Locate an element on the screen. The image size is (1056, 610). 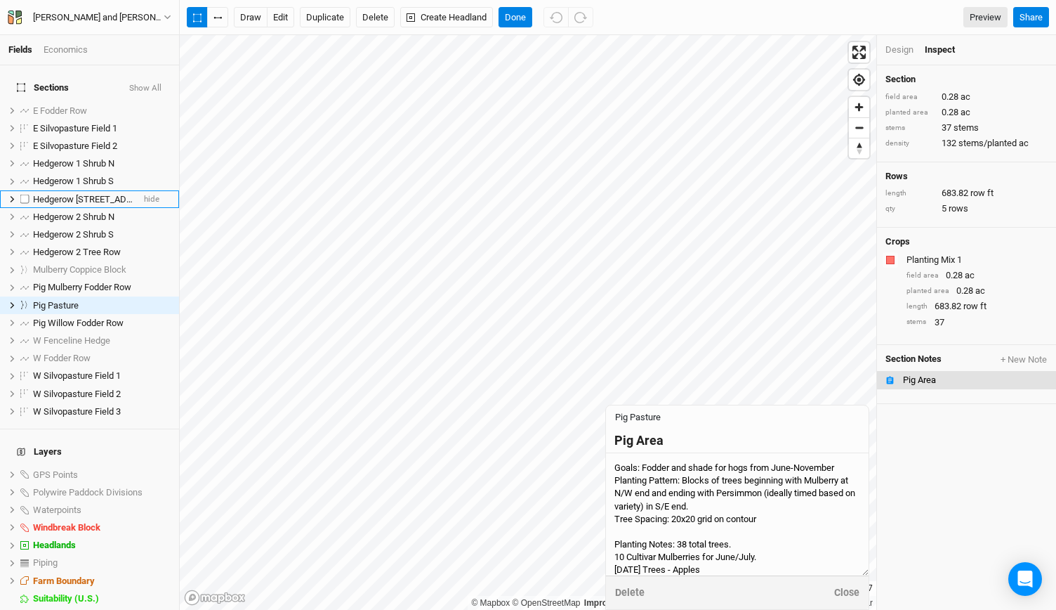
div: Pig Pasture is located at coordinates (102, 306).